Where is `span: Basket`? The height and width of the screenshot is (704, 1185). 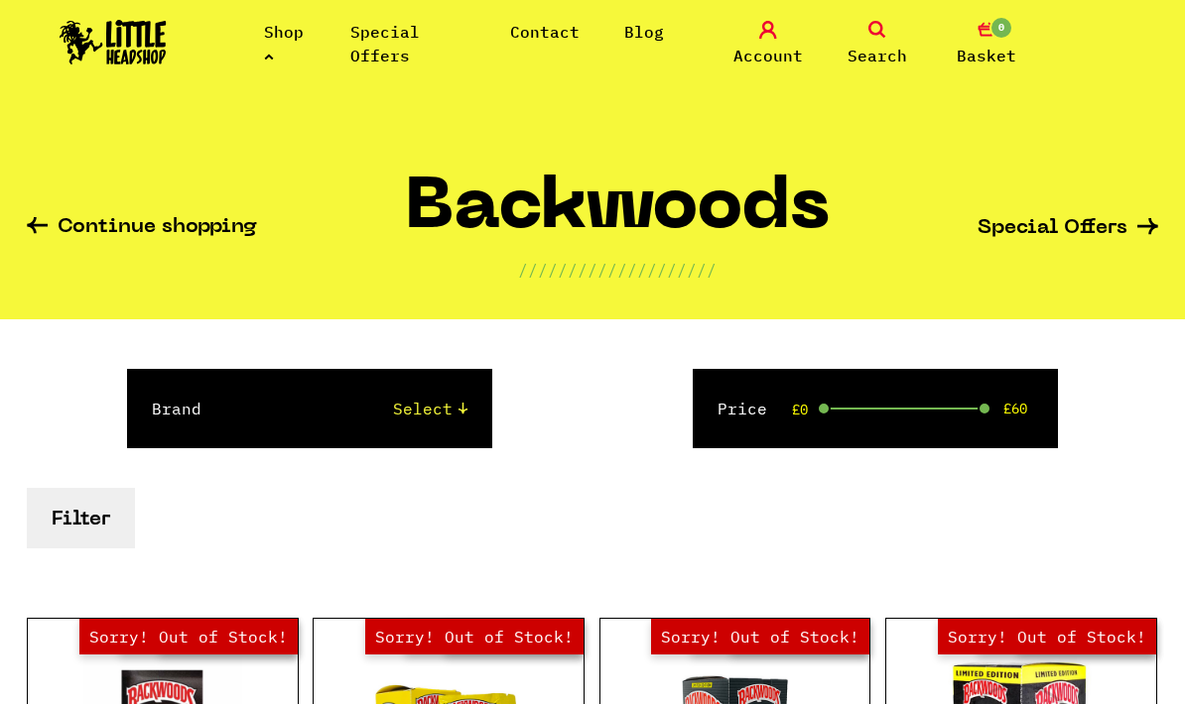 span: Basket is located at coordinates (986, 56).